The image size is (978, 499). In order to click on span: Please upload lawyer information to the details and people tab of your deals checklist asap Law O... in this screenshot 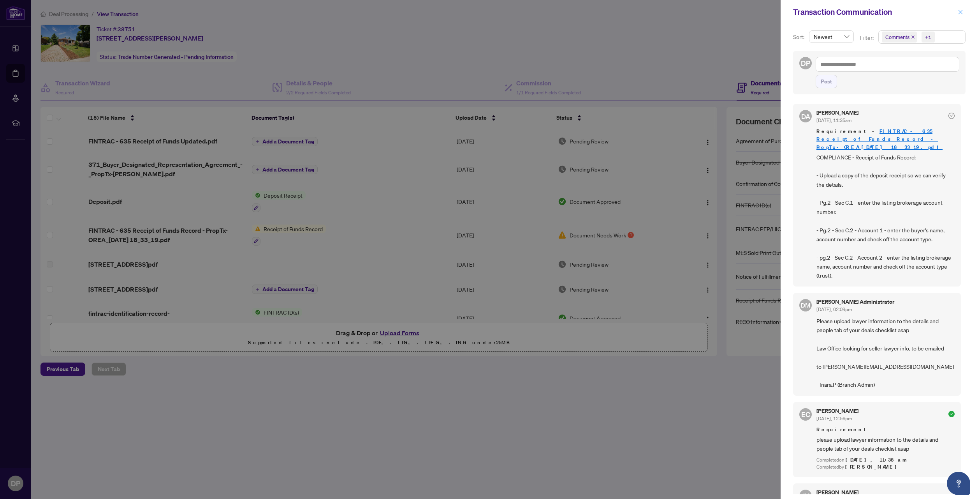, I will do `click(886, 352)`.